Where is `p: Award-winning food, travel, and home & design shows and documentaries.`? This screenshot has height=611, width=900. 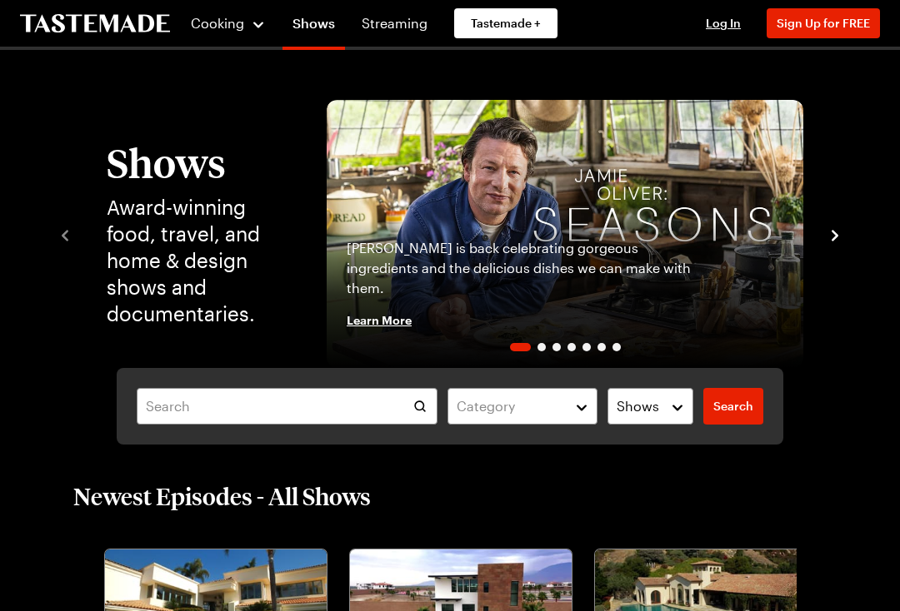
p: Award-winning food, travel, and home & design shows and documentaries. is located at coordinates (200, 261).